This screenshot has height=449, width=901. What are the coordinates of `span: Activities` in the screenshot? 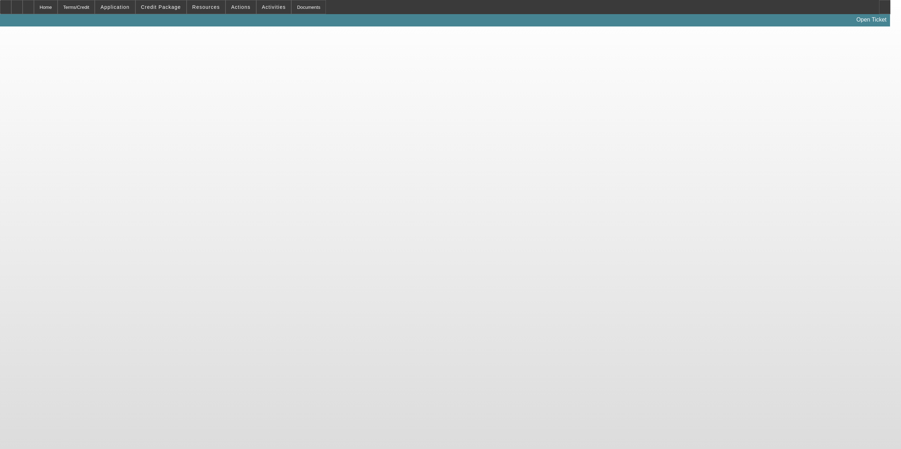 It's located at (274, 7).